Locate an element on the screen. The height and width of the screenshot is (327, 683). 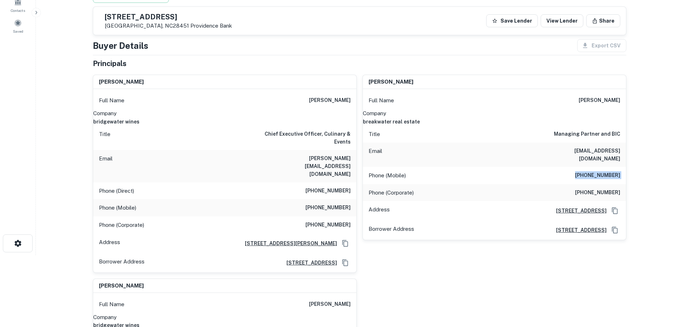
span: Contacts is located at coordinates (18, 10).